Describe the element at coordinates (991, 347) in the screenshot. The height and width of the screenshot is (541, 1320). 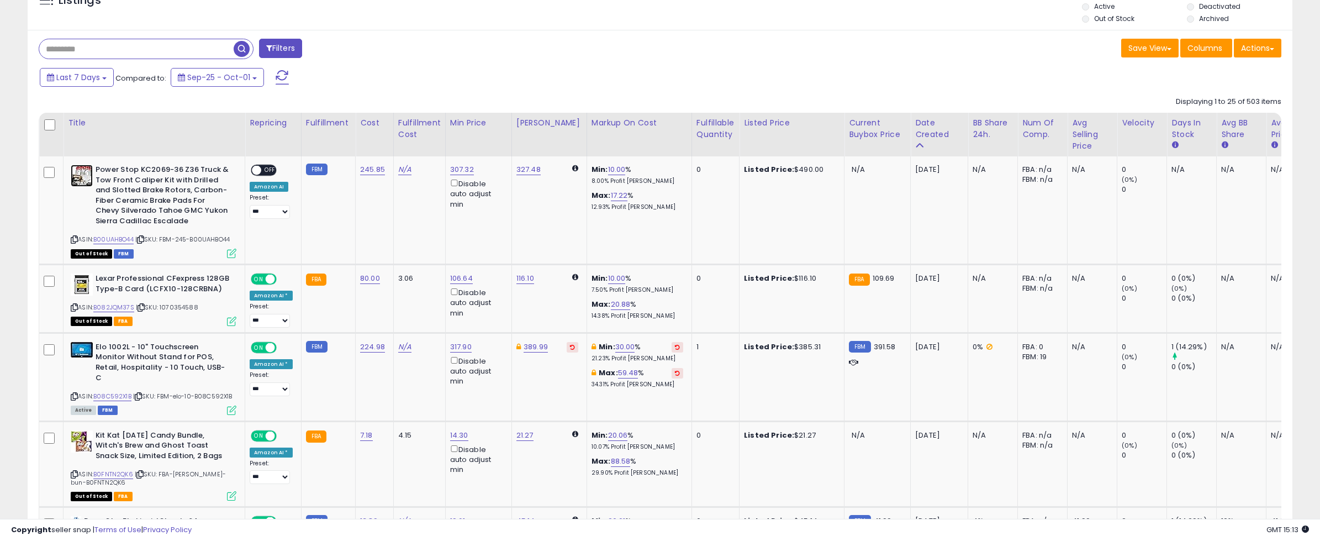
I see `div: 0%` at that location.